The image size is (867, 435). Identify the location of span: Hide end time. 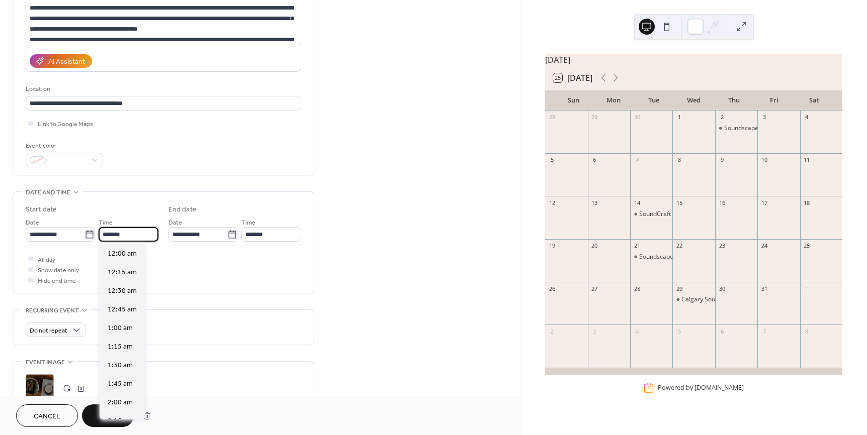
(57, 281).